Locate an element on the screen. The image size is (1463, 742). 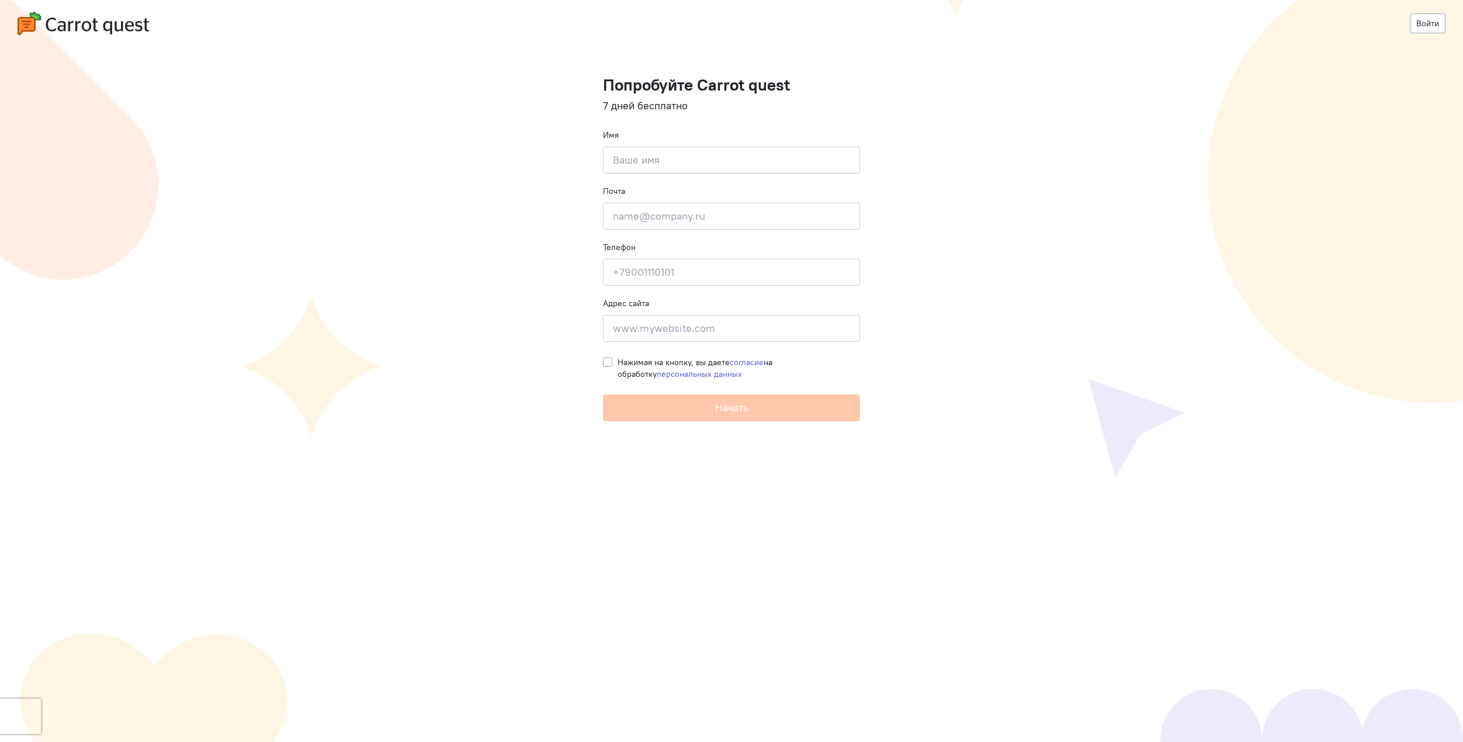
input: name@company.ru is located at coordinates (731, 216).